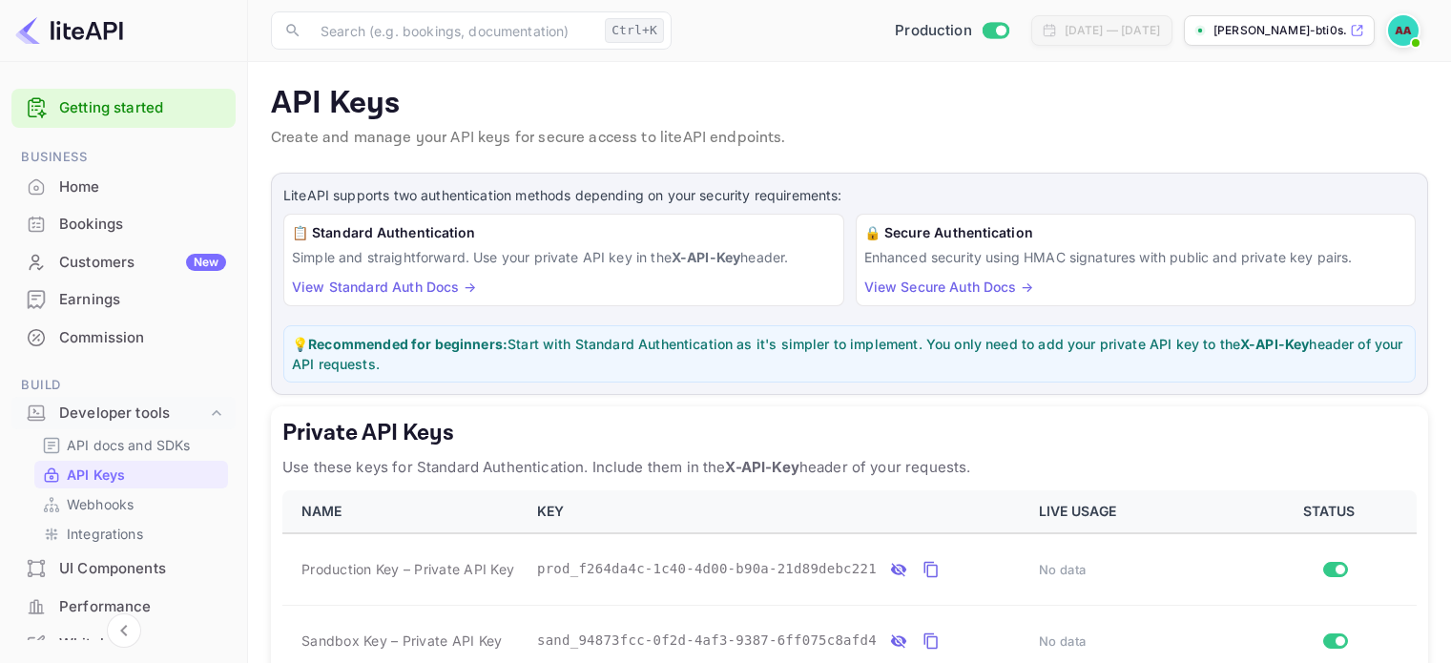 The height and width of the screenshot is (663, 1451). Describe the element at coordinates (777, 511) in the screenshot. I see `th: KEY` at that location.